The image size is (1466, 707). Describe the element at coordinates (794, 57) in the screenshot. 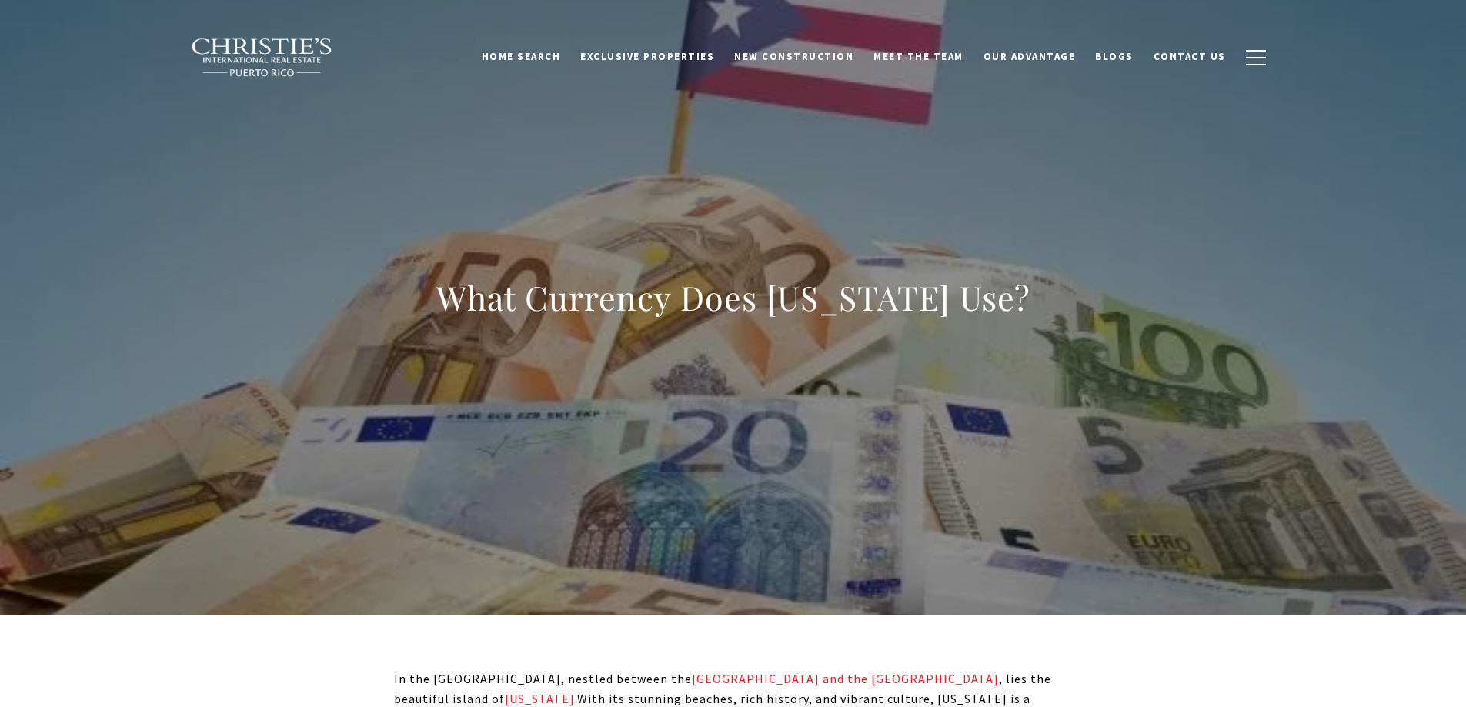

I see `a: New Construction` at that location.